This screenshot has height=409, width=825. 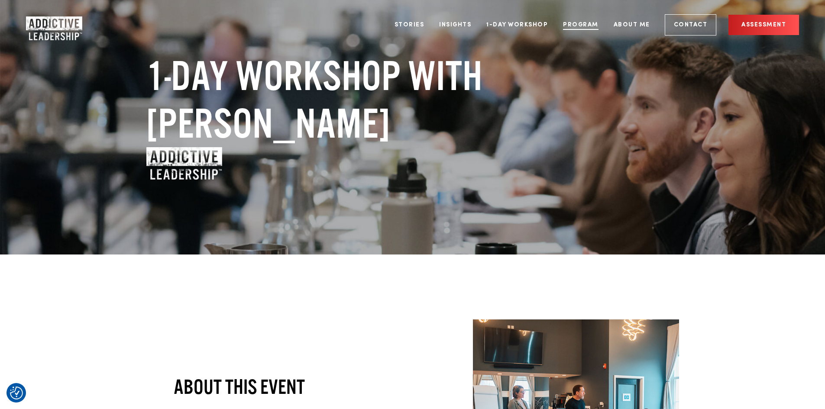 I want to click on h2: About this event, so click(x=275, y=387).